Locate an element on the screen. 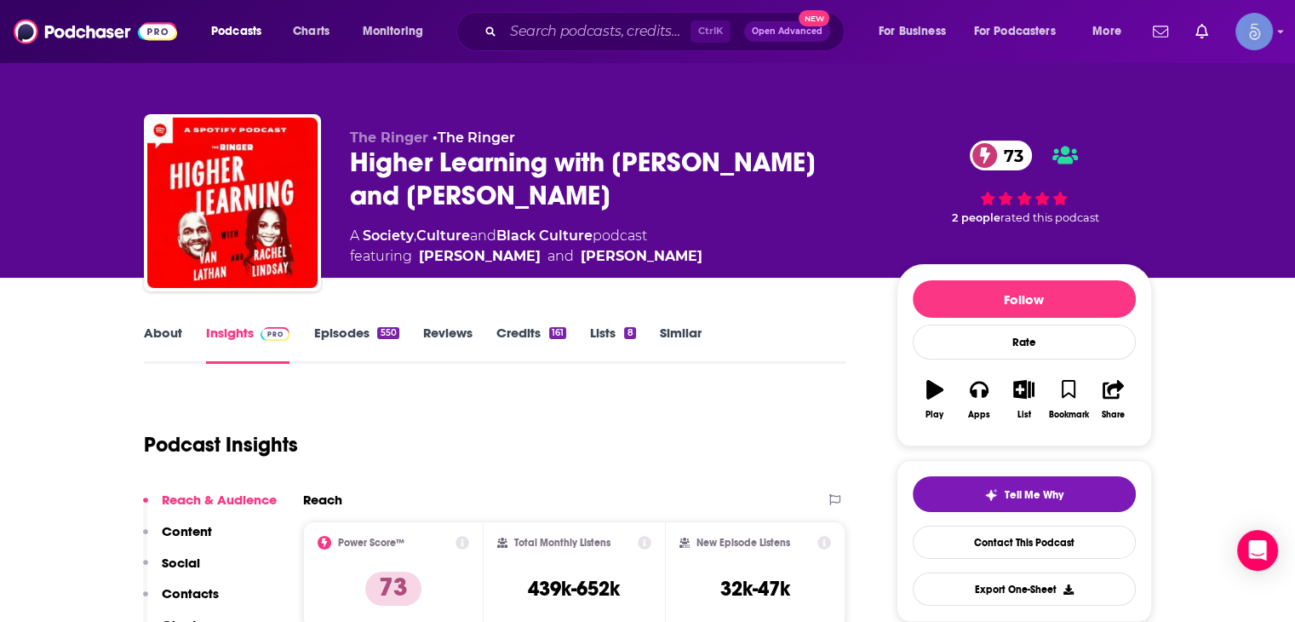 The width and height of the screenshot is (1295, 622). p: Content is located at coordinates (186, 530).